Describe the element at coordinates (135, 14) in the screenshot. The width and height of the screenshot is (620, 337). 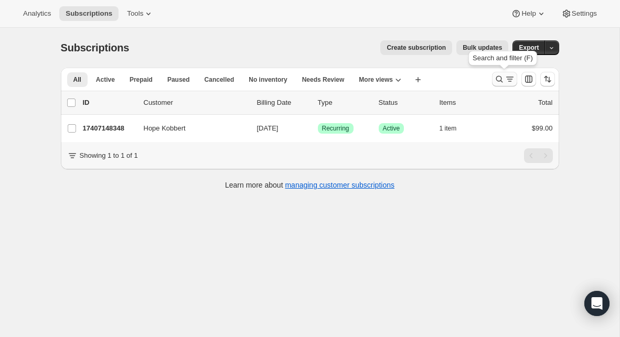
I see `span: Tools` at that location.